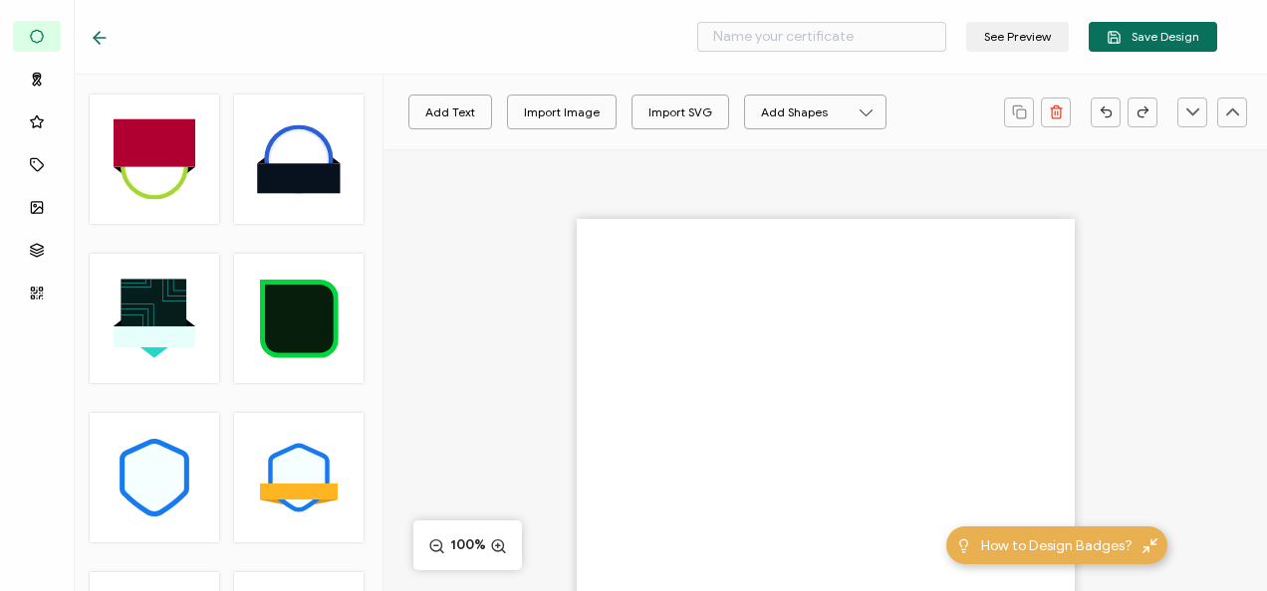 Image resolution: width=1267 pixels, height=591 pixels. Describe the element at coordinates (467, 546) in the screenshot. I see `span: 100%` at that location.